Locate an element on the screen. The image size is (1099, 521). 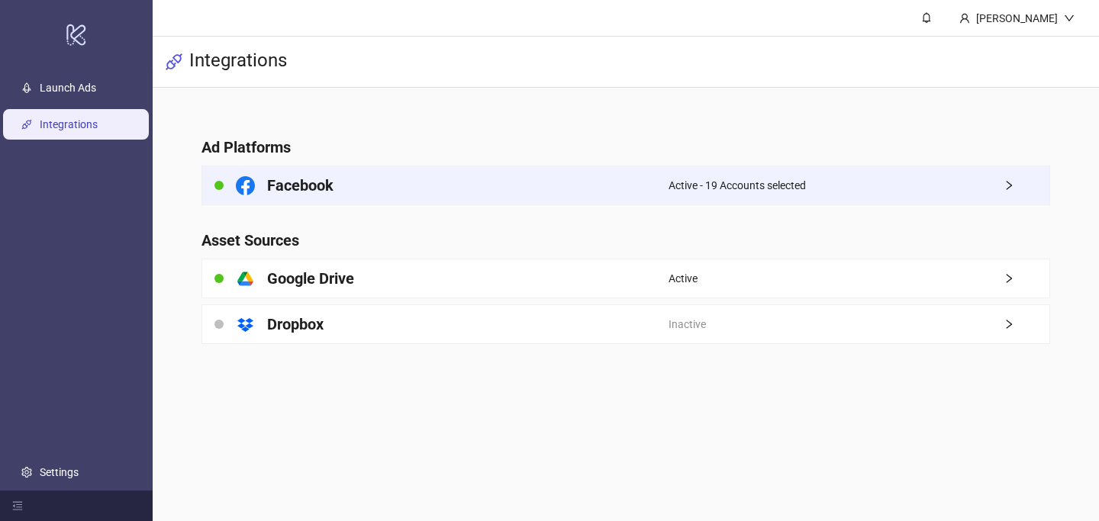
a: Settings is located at coordinates (59, 472).